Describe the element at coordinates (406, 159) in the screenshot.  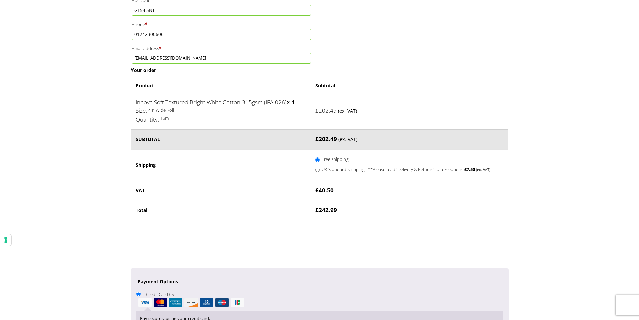
I see `label: Free shipping` at that location.